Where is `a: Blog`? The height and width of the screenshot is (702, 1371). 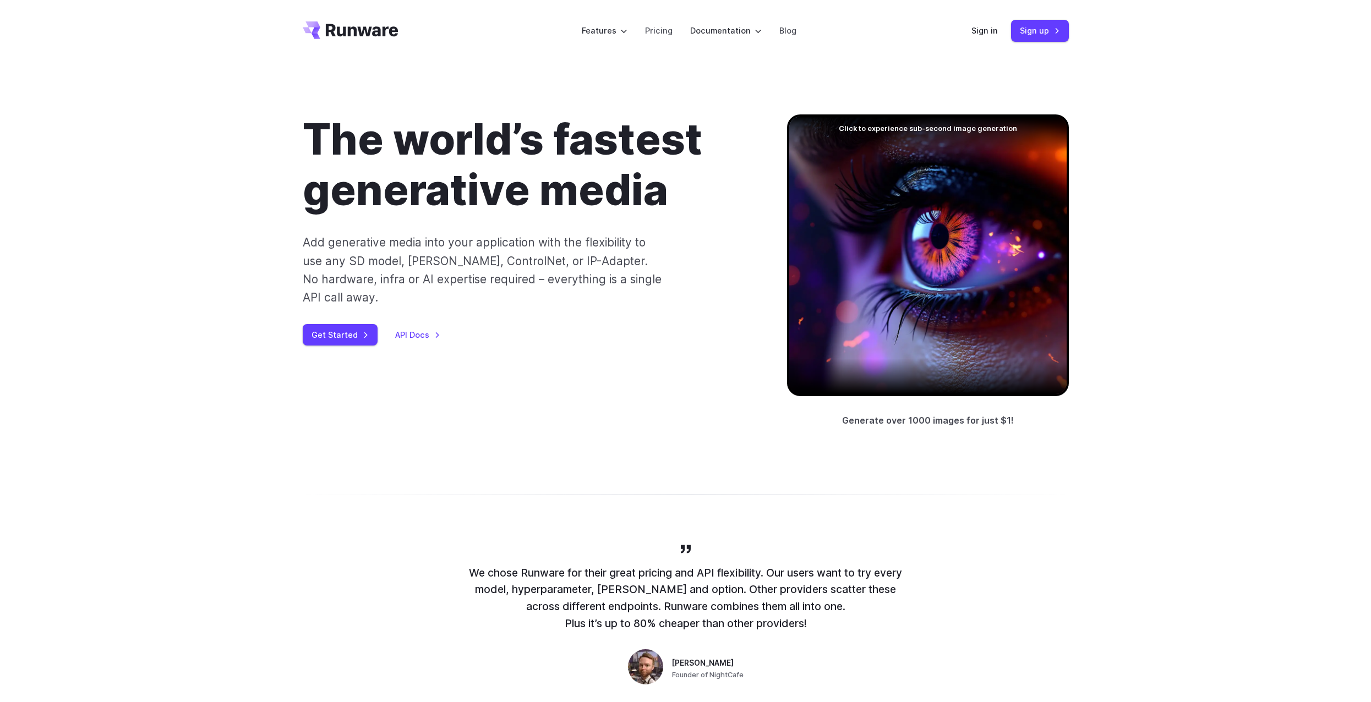
a: Blog is located at coordinates (787, 30).